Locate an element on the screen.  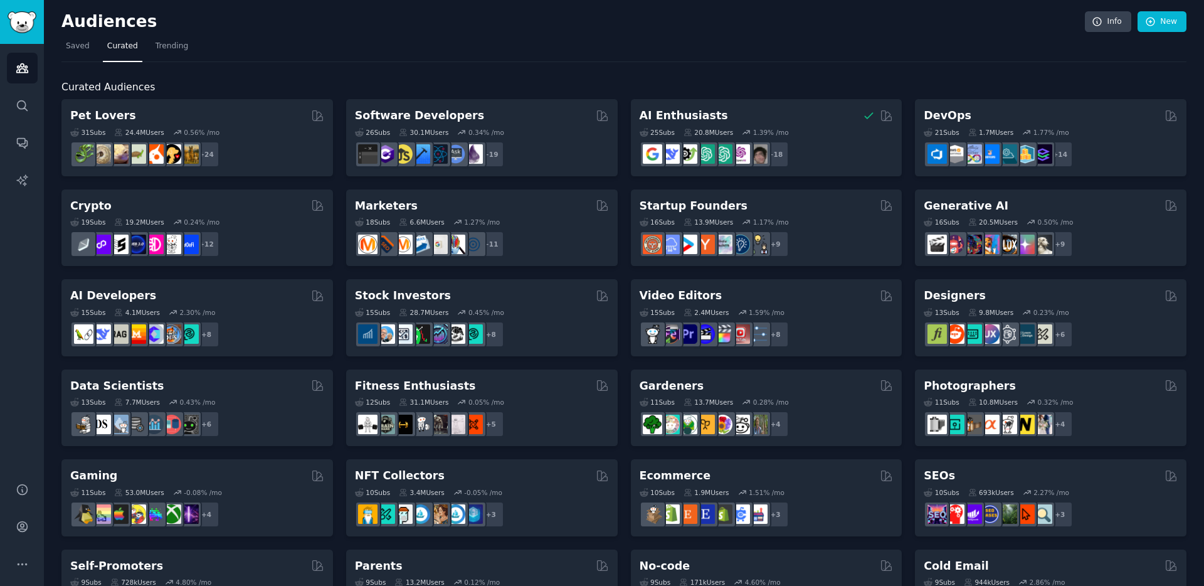
div: 31 Sub s is located at coordinates (88, 132).